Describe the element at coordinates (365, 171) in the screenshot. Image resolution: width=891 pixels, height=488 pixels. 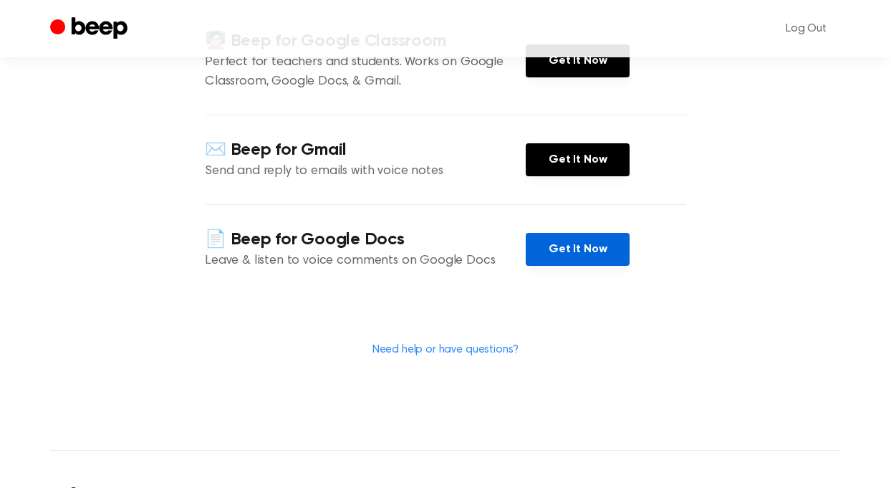
I see `p: Send and reply to emails with voice notes` at that location.